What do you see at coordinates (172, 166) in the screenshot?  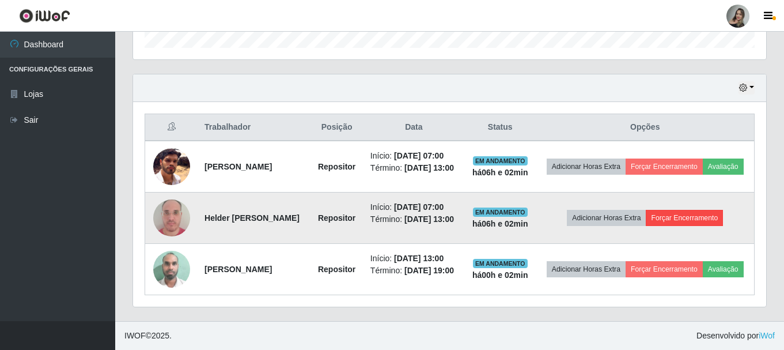 I see `img: 1734717801679.jpeg` at bounding box center [172, 166].